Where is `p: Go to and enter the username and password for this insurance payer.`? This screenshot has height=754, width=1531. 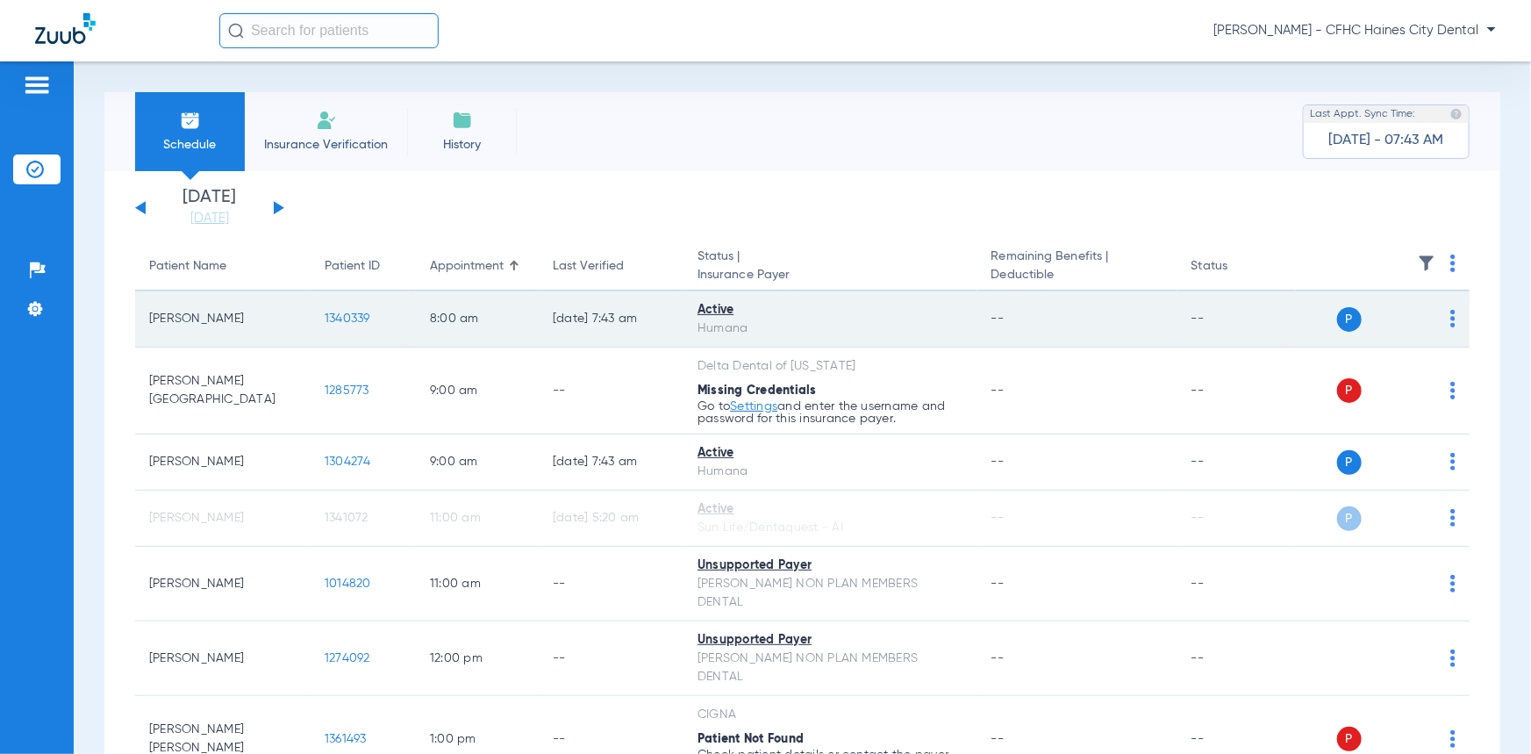
p: Go to and enter the username and password for this insurance payer. is located at coordinates (830, 412).